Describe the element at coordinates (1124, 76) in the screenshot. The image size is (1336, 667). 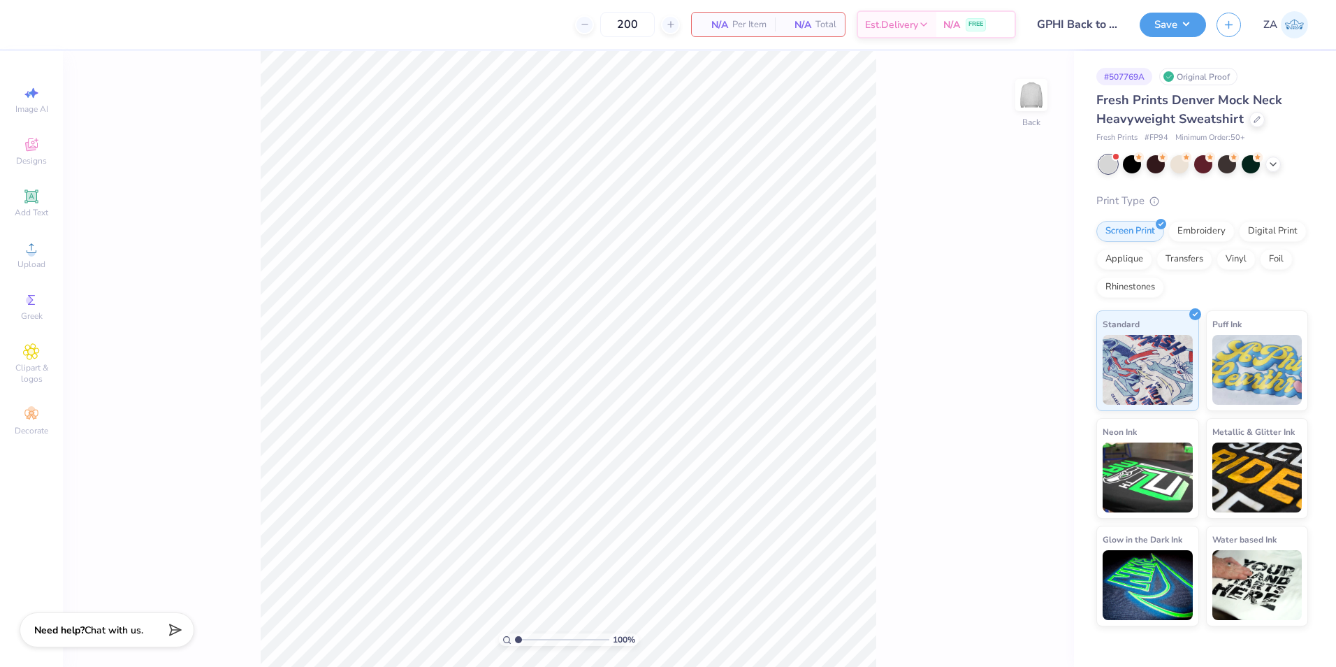
I see `div: # 507769A` at that location.